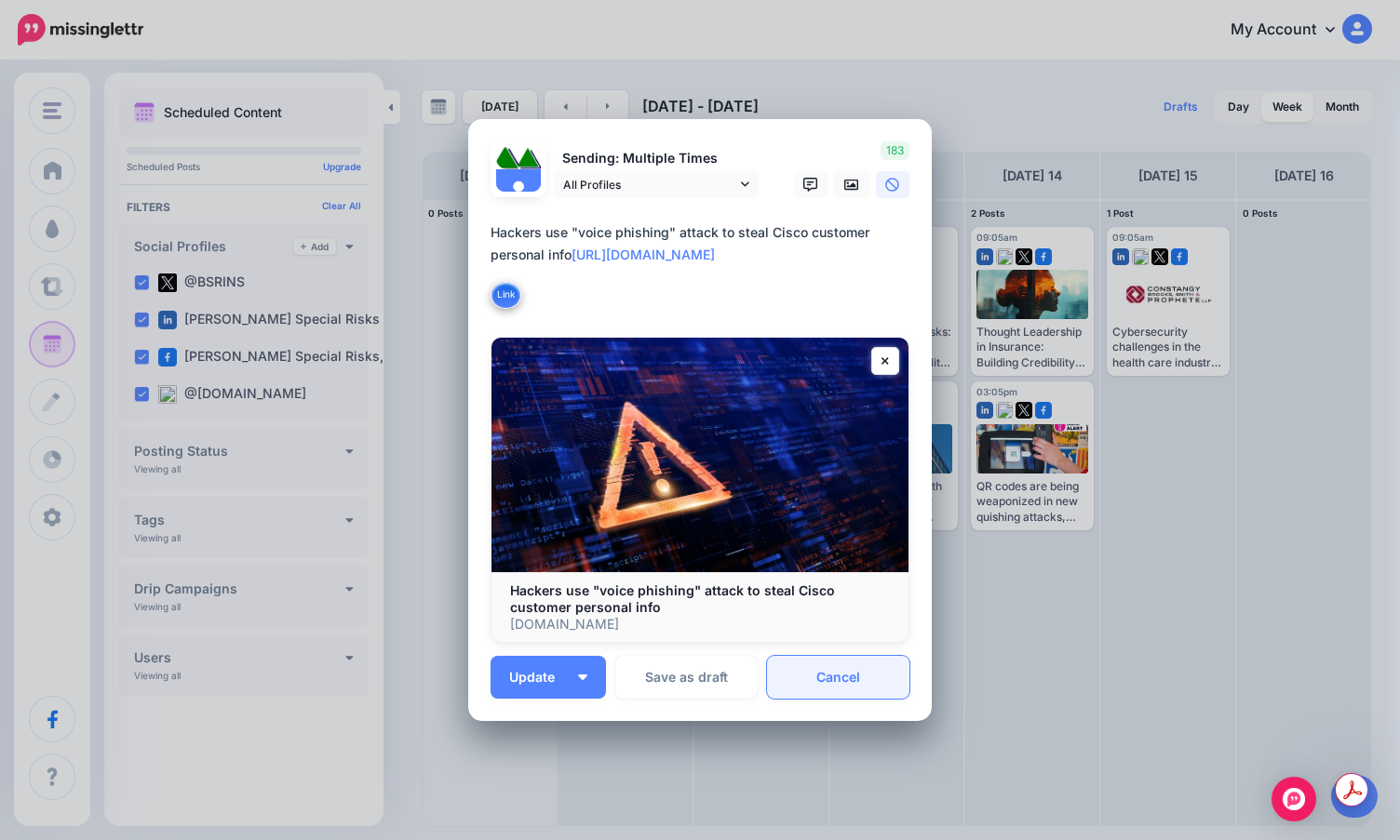 Image resolution: width=1400 pixels, height=840 pixels. What do you see at coordinates (586, 770) in the screenshot?
I see `a: Increment Minute` at bounding box center [586, 770].